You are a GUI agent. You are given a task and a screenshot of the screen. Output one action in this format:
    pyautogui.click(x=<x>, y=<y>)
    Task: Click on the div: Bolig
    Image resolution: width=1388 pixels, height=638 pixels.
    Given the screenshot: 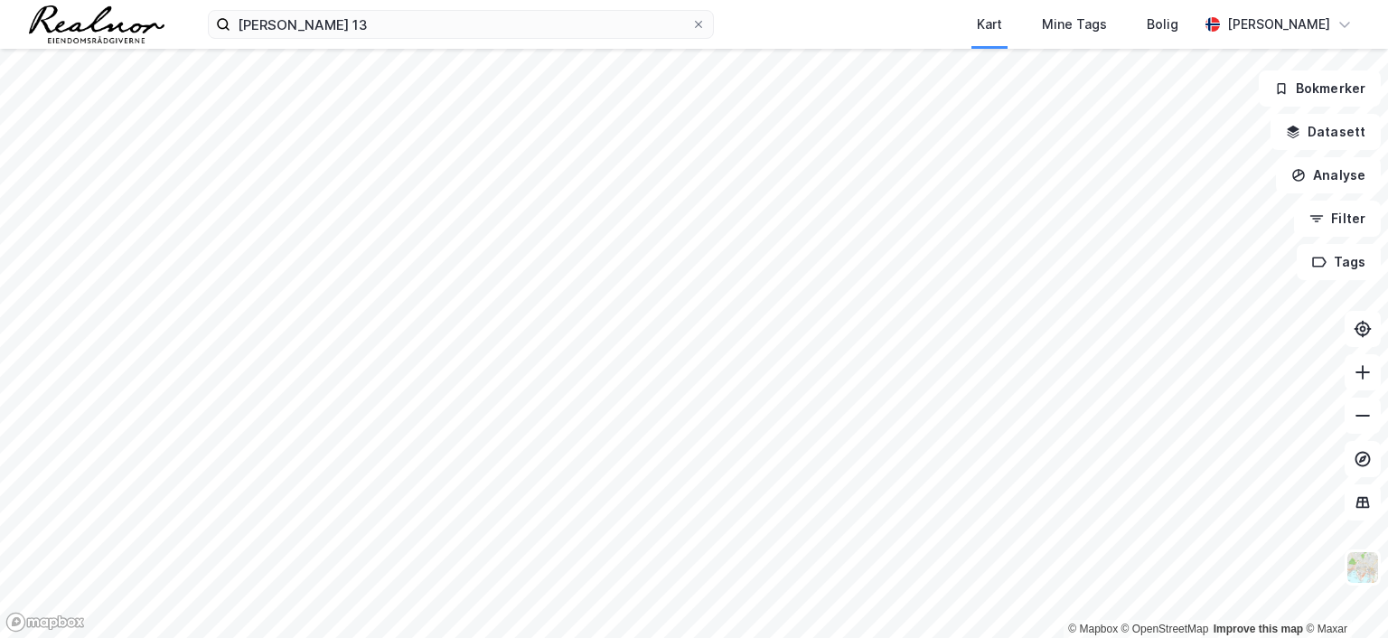 What is the action you would take?
    pyautogui.click(x=1162, y=24)
    